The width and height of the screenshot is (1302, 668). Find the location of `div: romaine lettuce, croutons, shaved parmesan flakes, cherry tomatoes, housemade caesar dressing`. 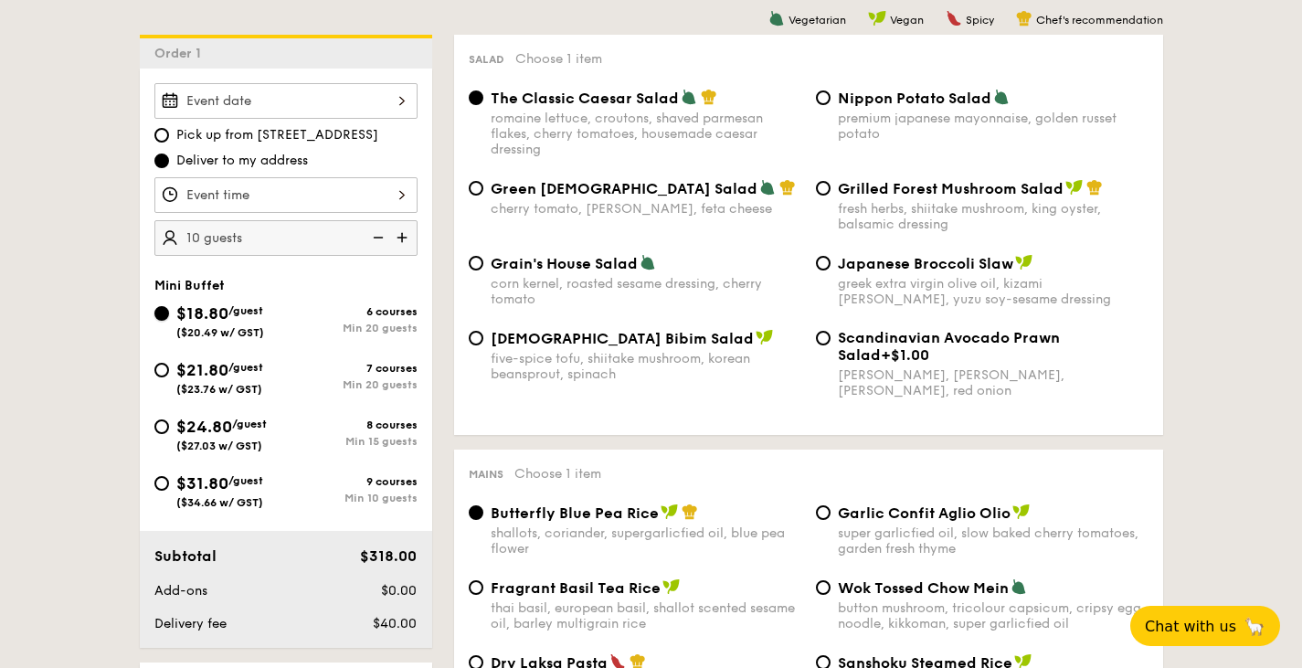

div: romaine lettuce, croutons, shaved parmesan flakes, cherry tomatoes, housemade caesar dressing is located at coordinates (646, 133).